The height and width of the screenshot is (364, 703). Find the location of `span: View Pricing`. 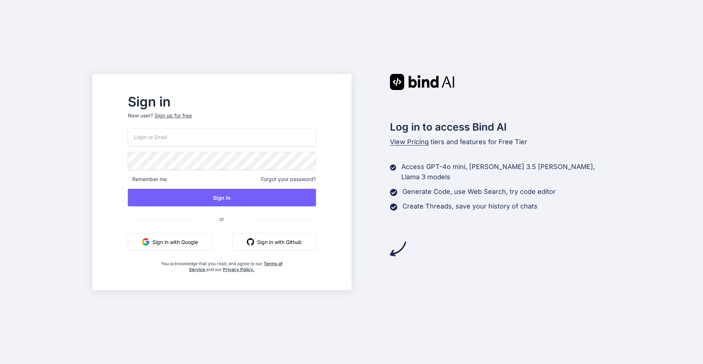

span: View Pricing is located at coordinates (409, 142).